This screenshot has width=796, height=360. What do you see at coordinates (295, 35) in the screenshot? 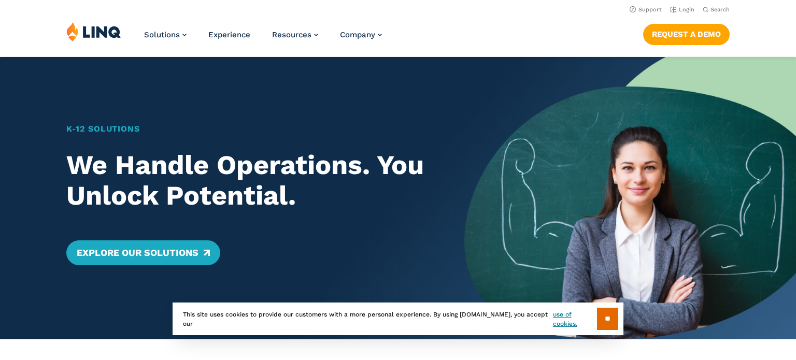
I see `a: Resources` at bounding box center [295, 35].